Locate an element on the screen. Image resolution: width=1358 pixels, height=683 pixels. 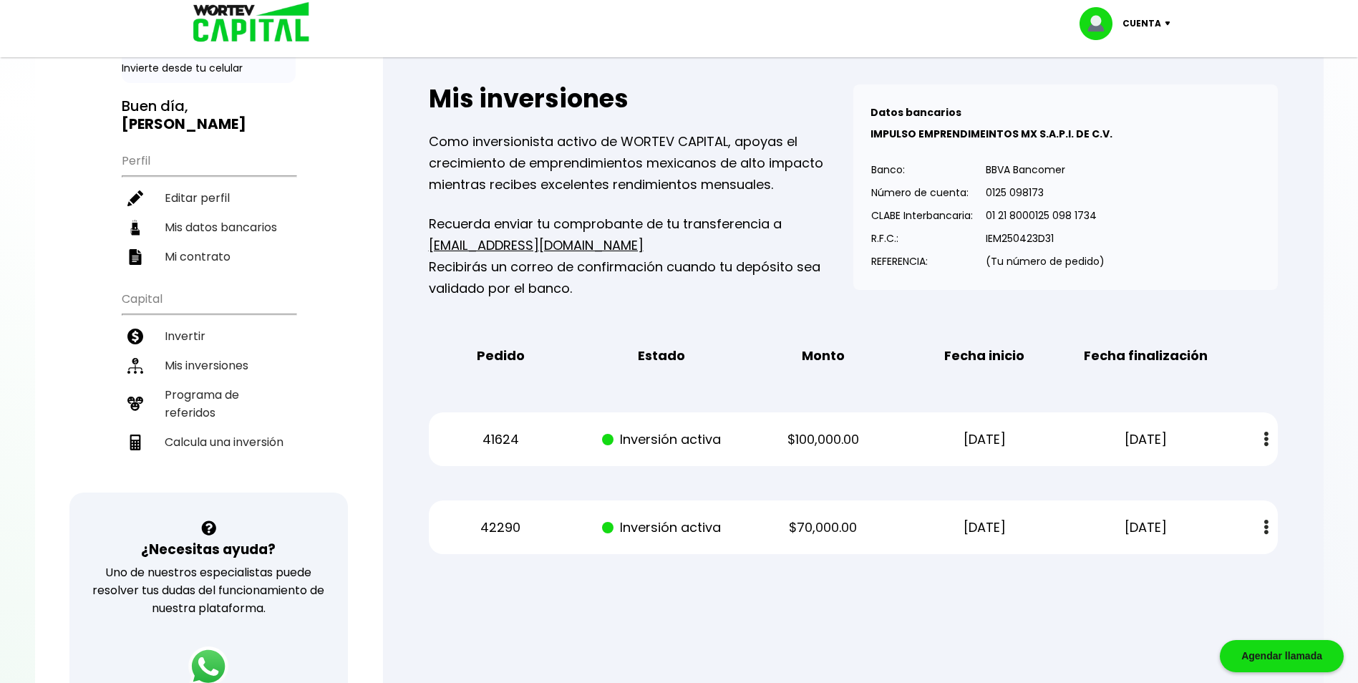
b: Datos bancarios is located at coordinates (916, 112).